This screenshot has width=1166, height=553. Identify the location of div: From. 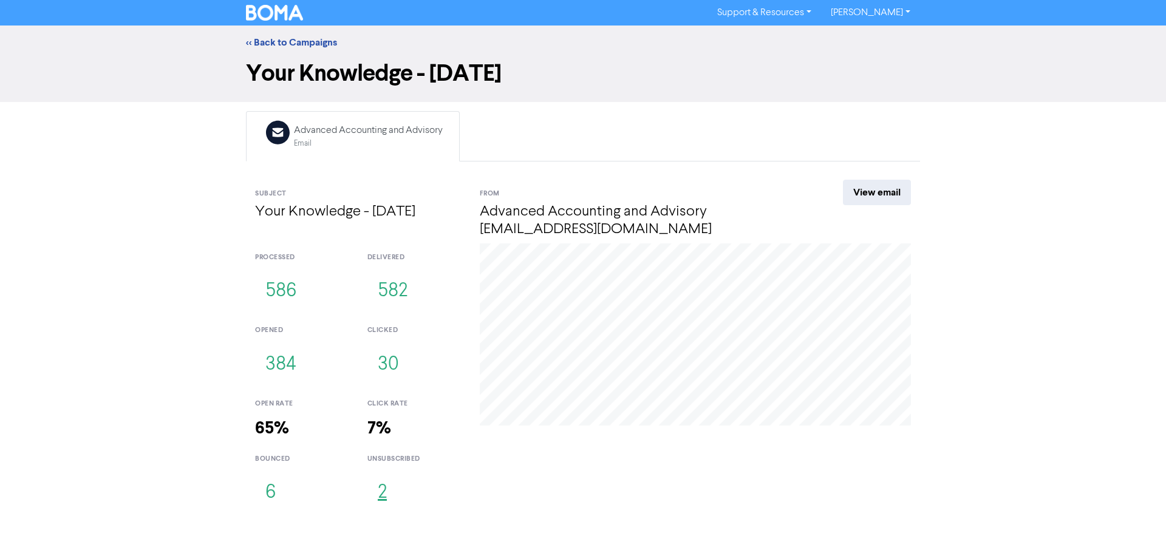
(639, 194).